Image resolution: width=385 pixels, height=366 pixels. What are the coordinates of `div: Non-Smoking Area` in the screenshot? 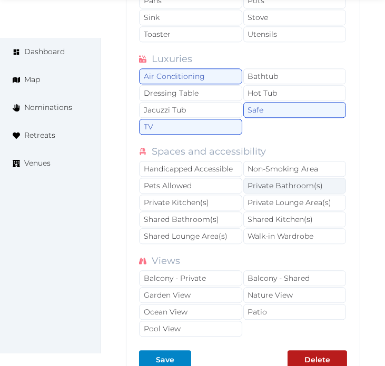 It's located at (295, 169).